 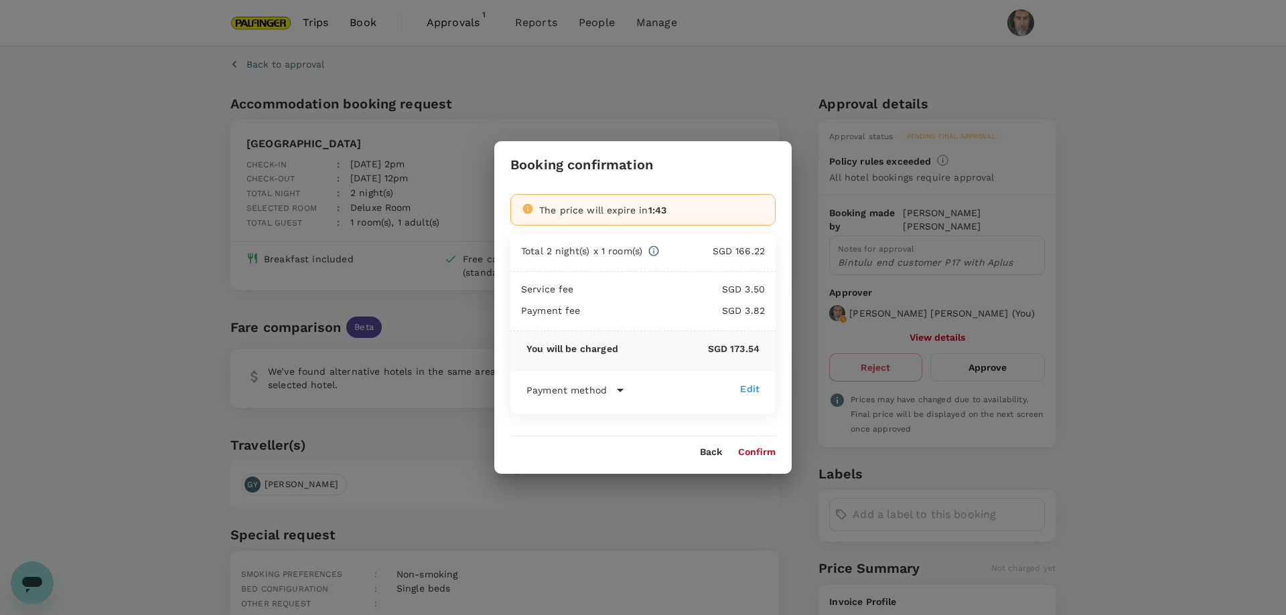 I want to click on p: Service fee, so click(x=547, y=289).